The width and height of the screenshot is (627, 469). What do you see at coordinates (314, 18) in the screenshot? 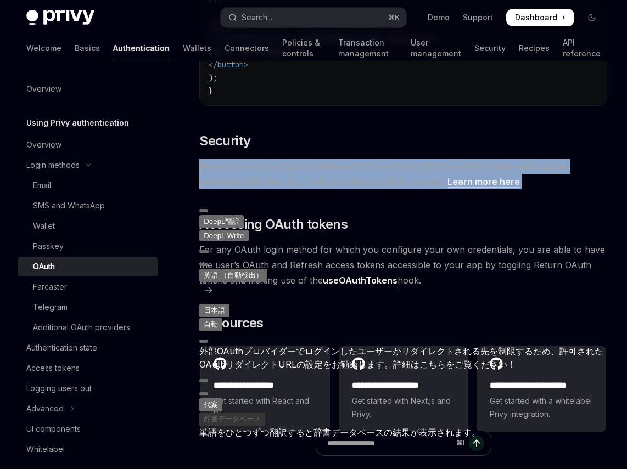
I see `button: Open search` at bounding box center [314, 18].